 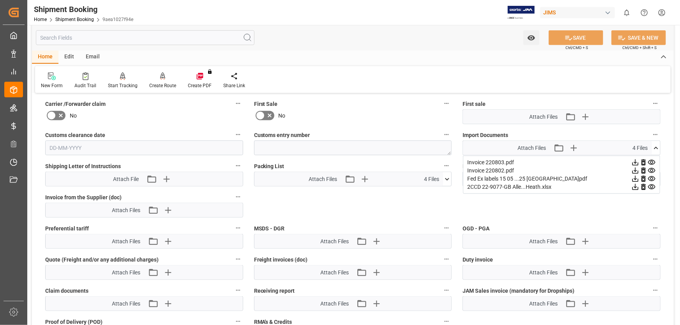 I want to click on a: Shipment Booking, so click(x=74, y=19).